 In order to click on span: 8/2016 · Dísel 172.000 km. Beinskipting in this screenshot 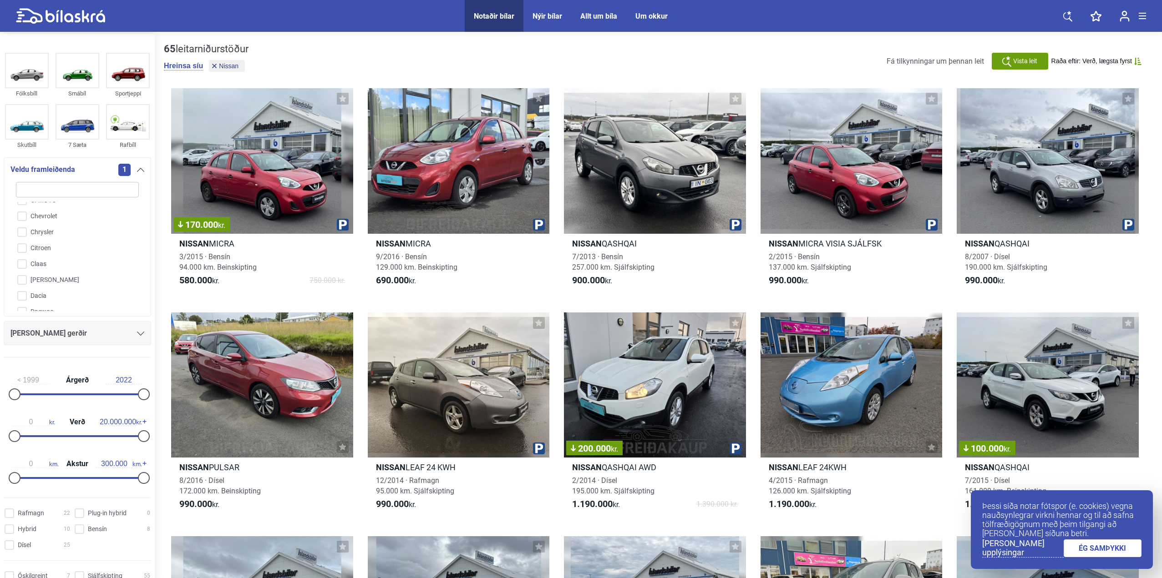, I will do `click(220, 486)`.